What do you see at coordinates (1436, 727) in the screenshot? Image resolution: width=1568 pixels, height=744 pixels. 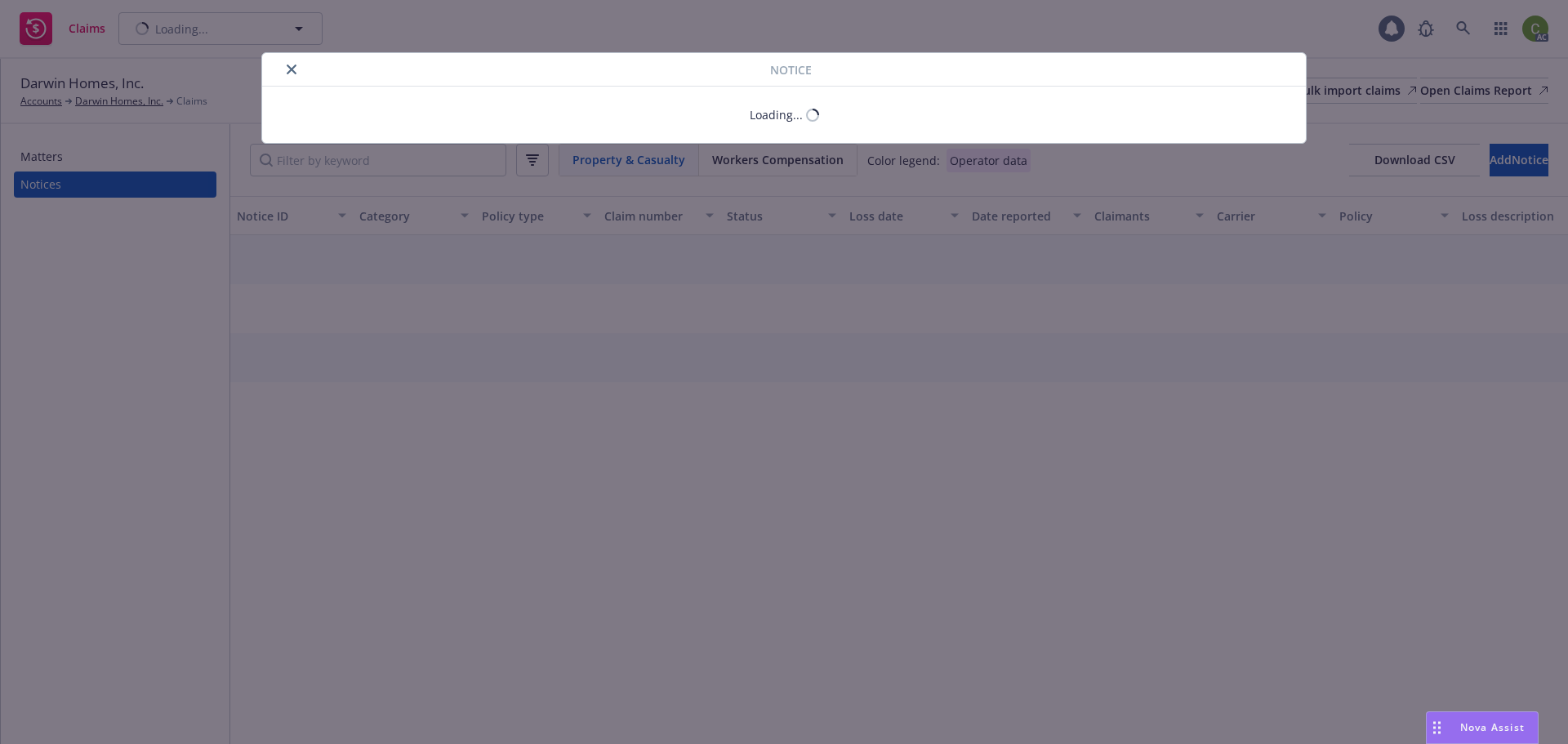 I see `div: Drag to move` at bounding box center [1436, 727].